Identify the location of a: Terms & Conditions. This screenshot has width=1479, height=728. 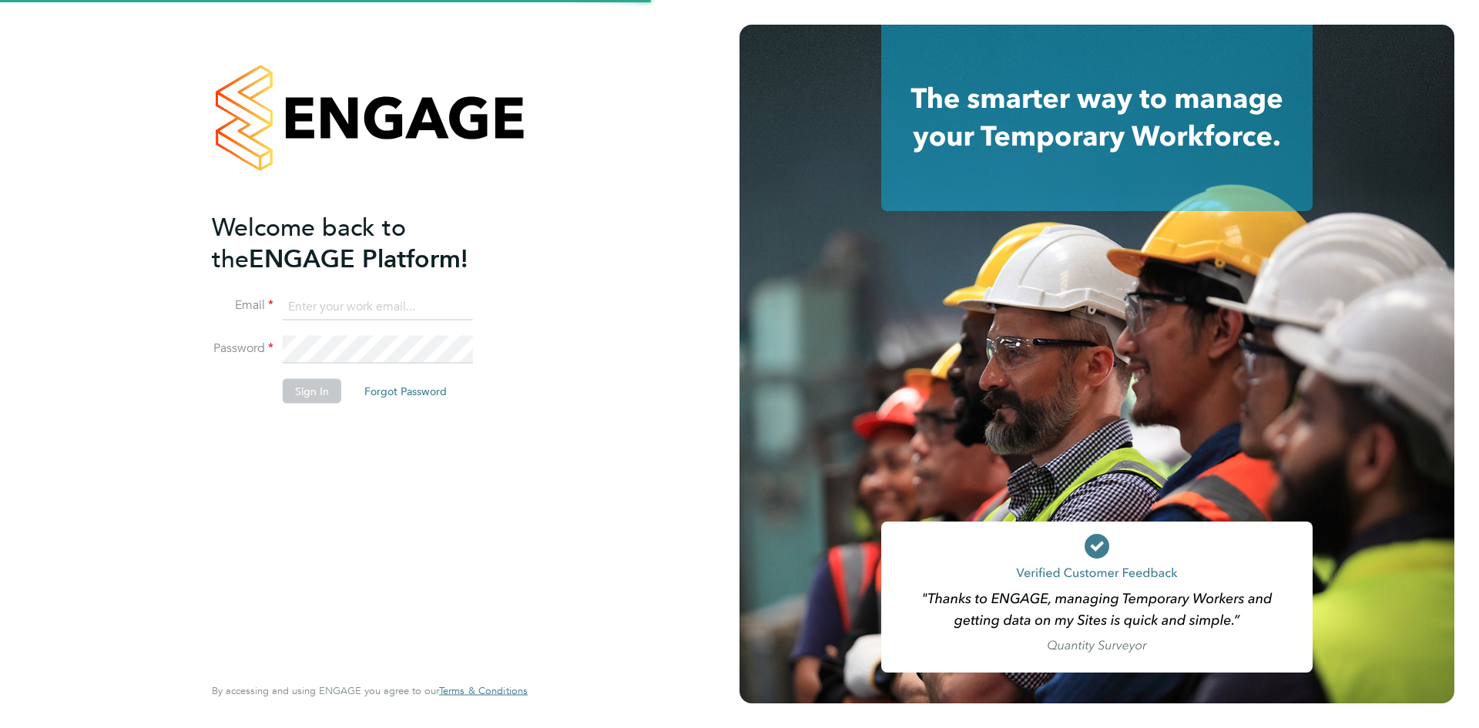
(483, 691).